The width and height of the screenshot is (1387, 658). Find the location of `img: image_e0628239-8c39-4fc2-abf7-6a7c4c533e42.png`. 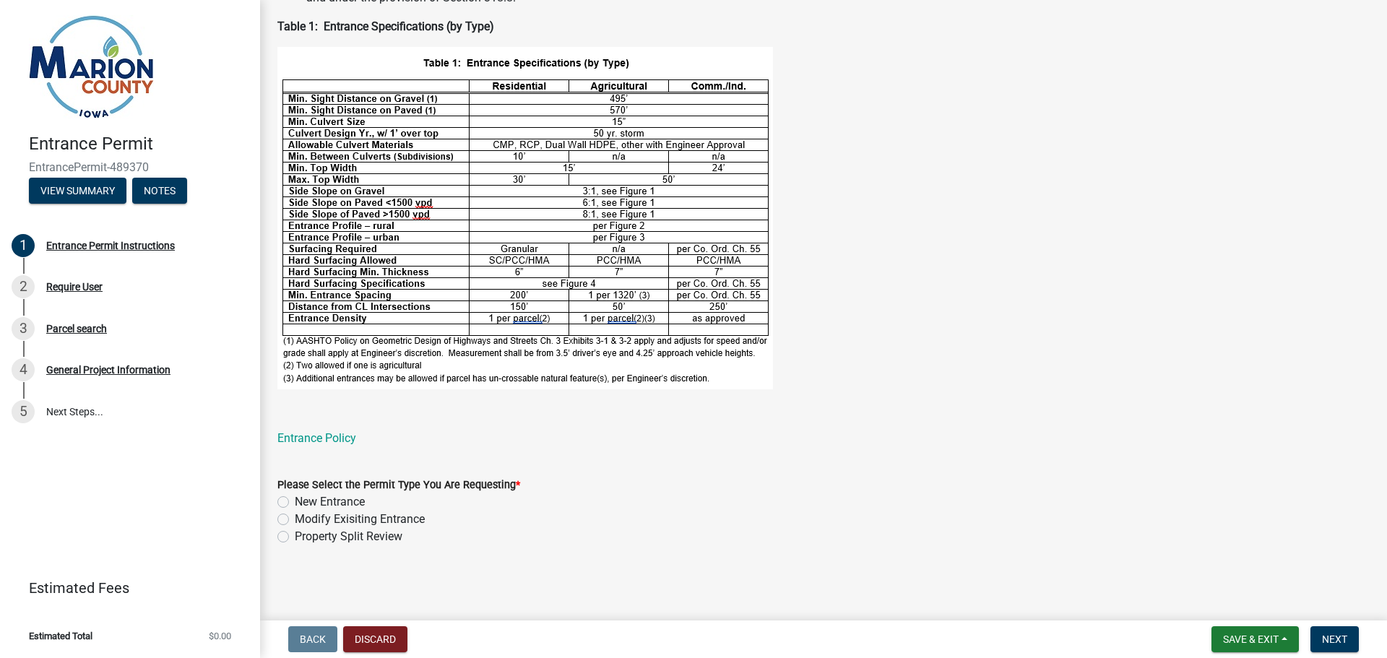

img: image_e0628239-8c39-4fc2-abf7-6a7c4c533e42.png is located at coordinates (525, 218).